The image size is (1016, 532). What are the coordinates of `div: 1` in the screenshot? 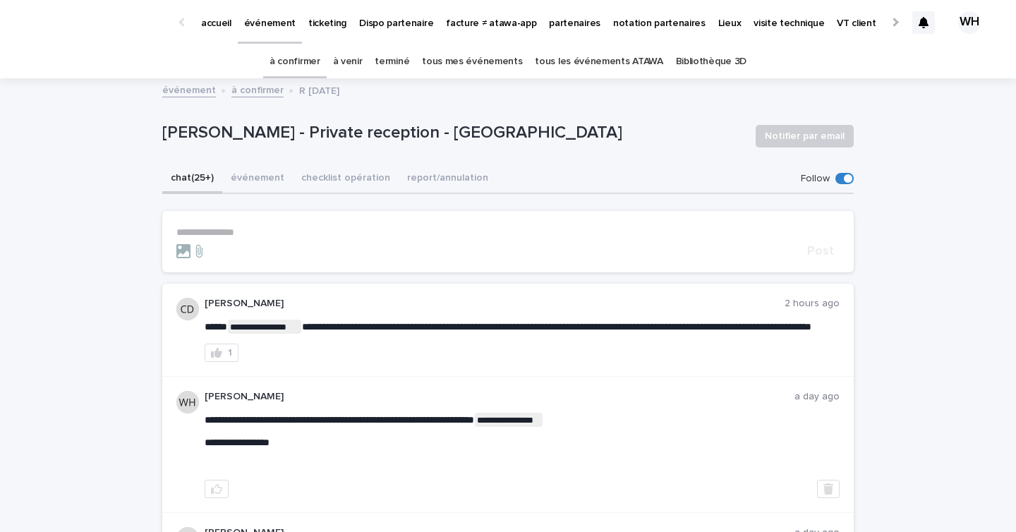 It's located at (230, 353).